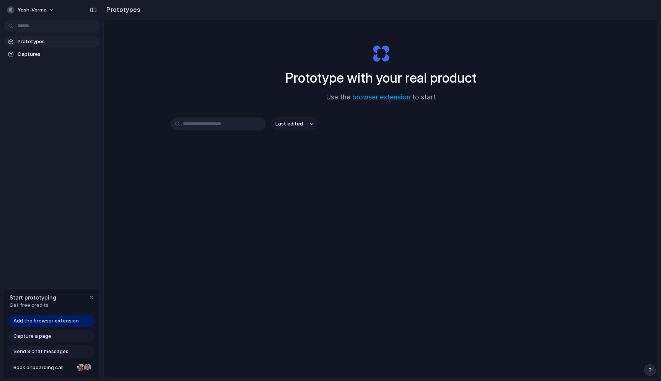 The height and width of the screenshot is (381, 661). Describe the element at coordinates (57, 54) in the screenshot. I see `span: Captures` at that location.